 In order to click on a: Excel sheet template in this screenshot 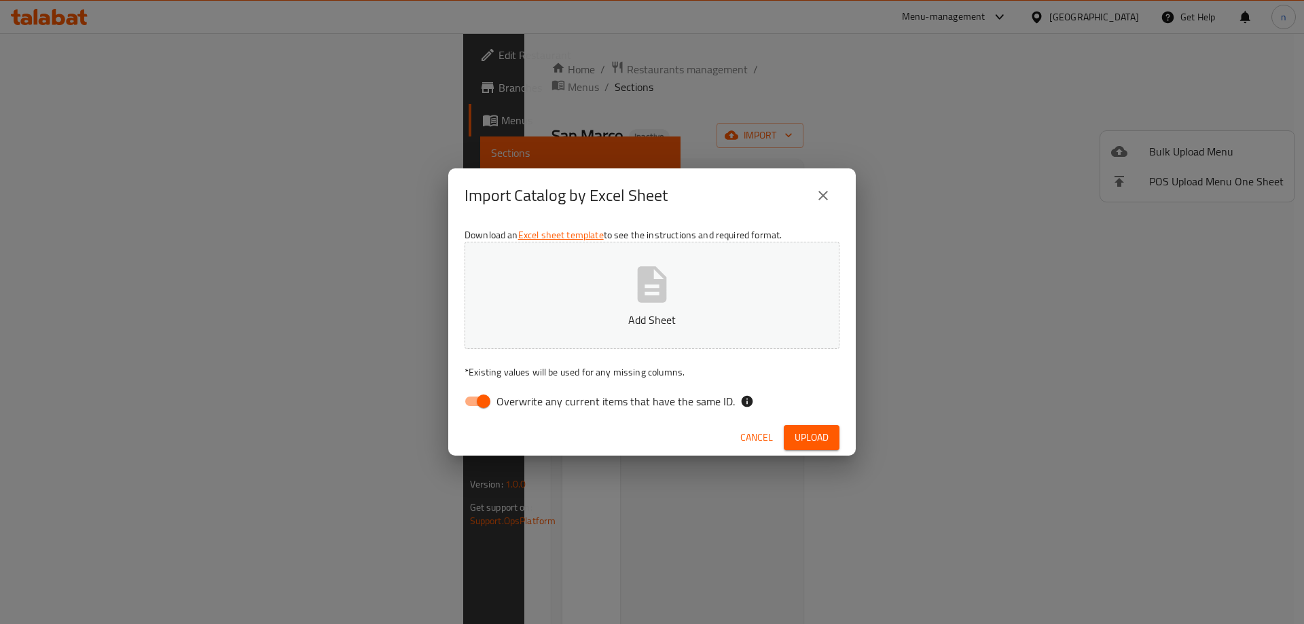, I will do `click(561, 235)`.